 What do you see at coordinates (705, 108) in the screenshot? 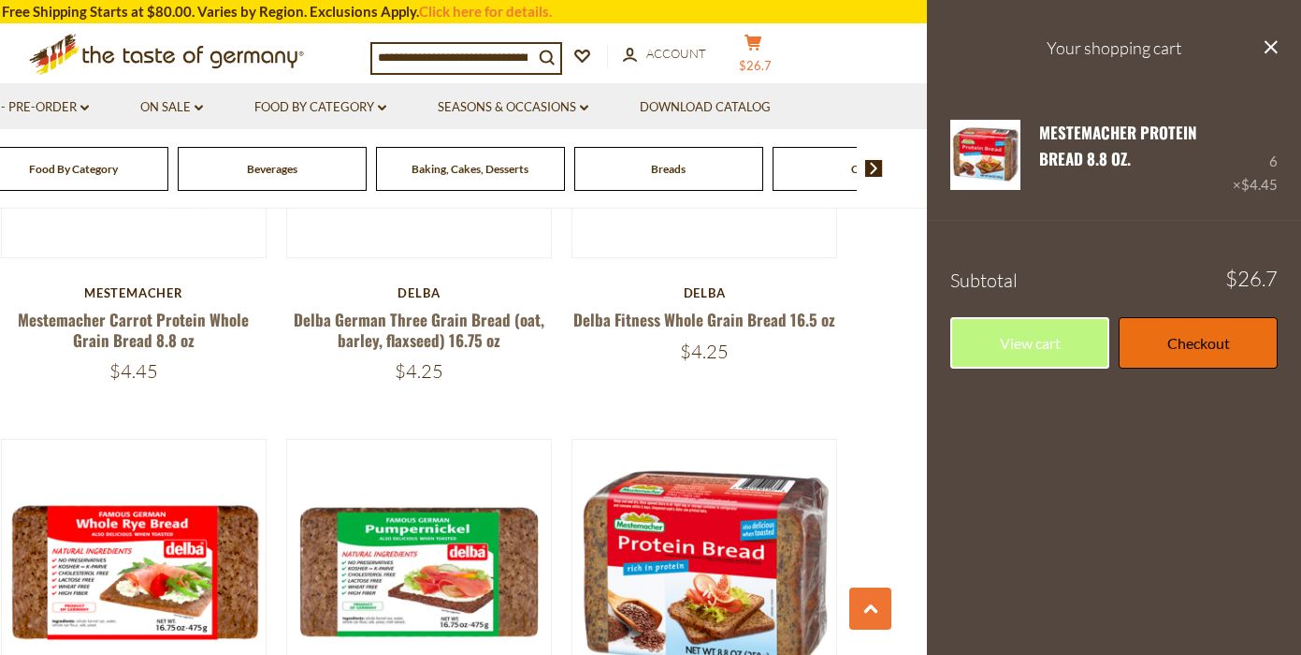
I see `a: Download Catalog` at bounding box center [705, 108].